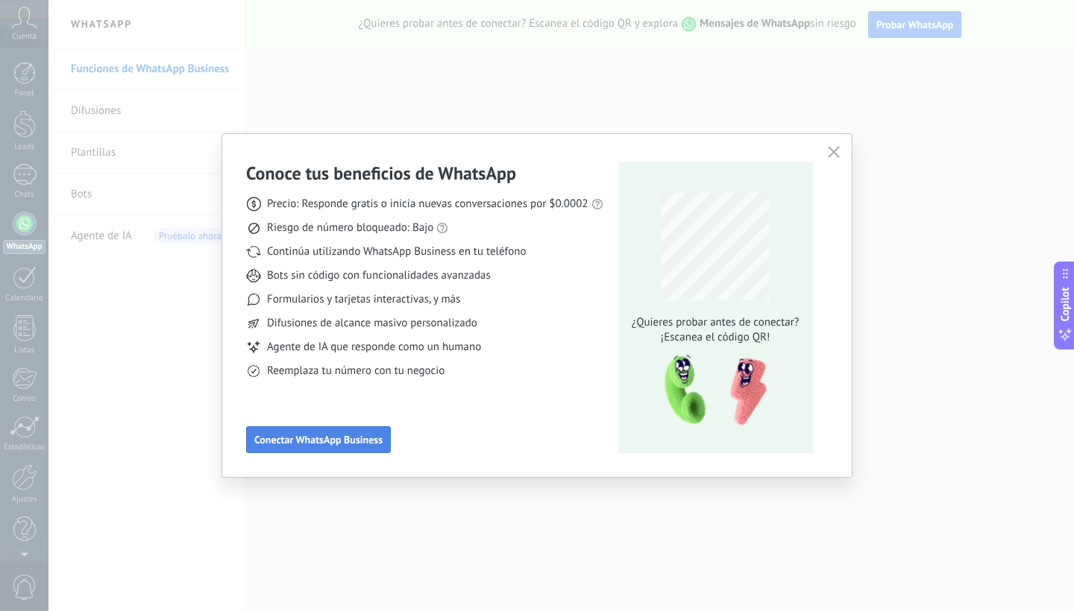 Image resolution: width=1074 pixels, height=611 pixels. What do you see at coordinates (427, 204) in the screenshot?
I see `span: Precio: Responde gratis o inicia nuevas conversaciones por $0.0002` at bounding box center [427, 204].